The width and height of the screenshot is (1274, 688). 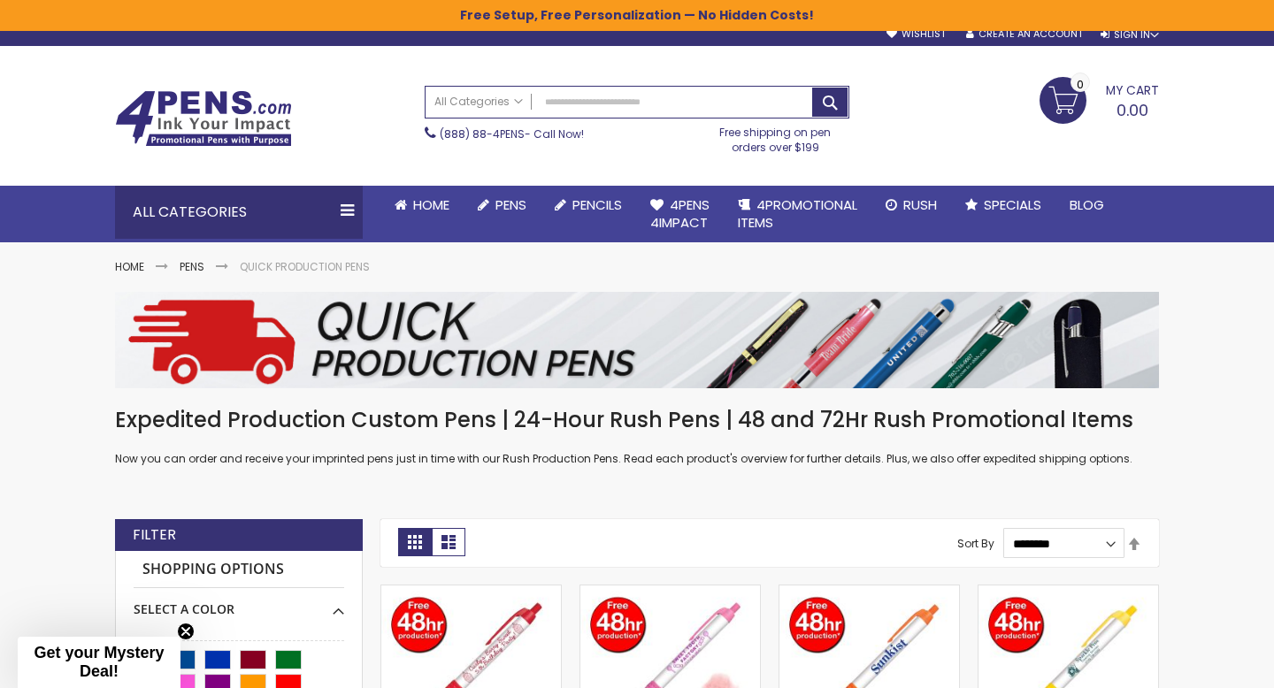 I want to click on h1: Expedited Production Custom Pens | 24-Hour Rush Pens | 48 and 72Hr Rush Promotional Items, so click(x=637, y=420).